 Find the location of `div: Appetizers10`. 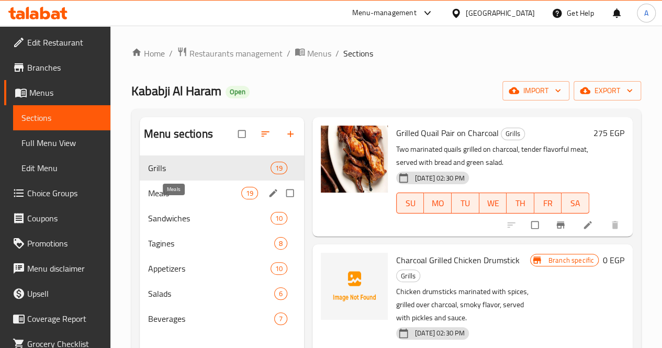

div: Appetizers10 is located at coordinates (222, 268).